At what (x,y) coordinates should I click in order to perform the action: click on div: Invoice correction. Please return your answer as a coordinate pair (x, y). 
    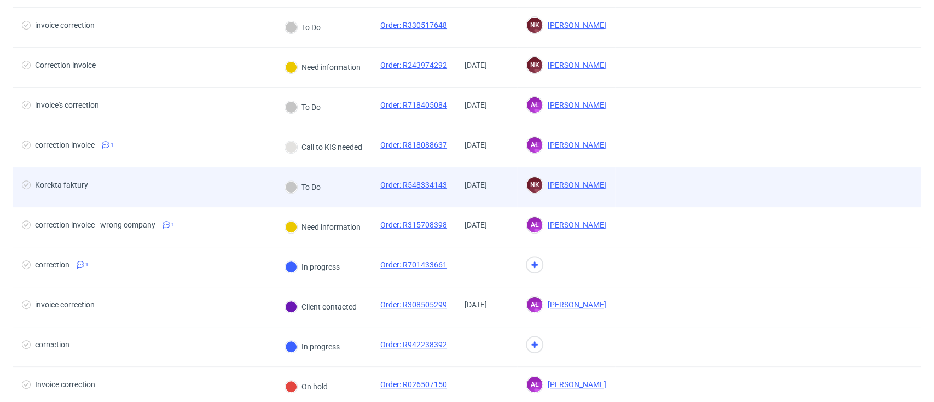
    Looking at the image, I should click on (65, 385).